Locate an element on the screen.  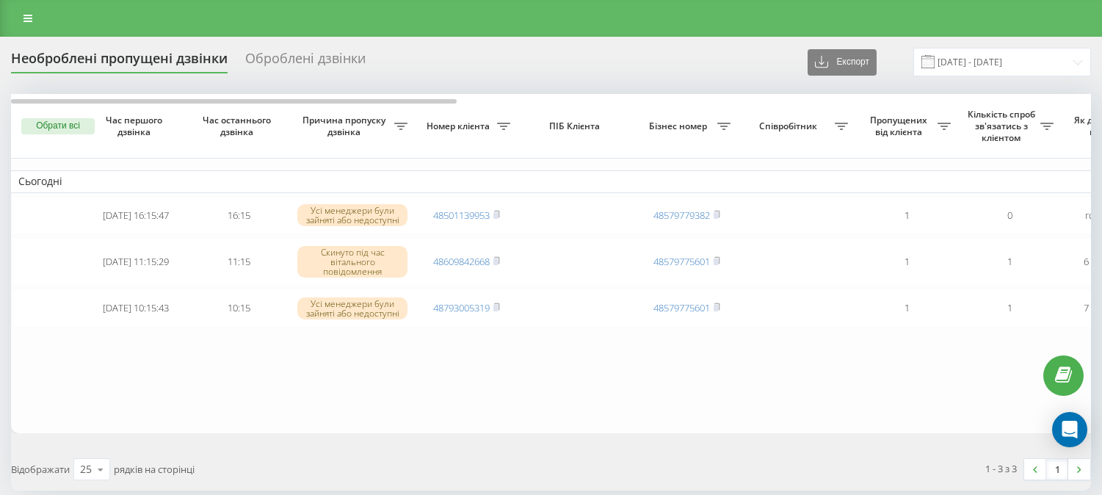
span: Причина пропуску дзвінка is located at coordinates (346, 126).